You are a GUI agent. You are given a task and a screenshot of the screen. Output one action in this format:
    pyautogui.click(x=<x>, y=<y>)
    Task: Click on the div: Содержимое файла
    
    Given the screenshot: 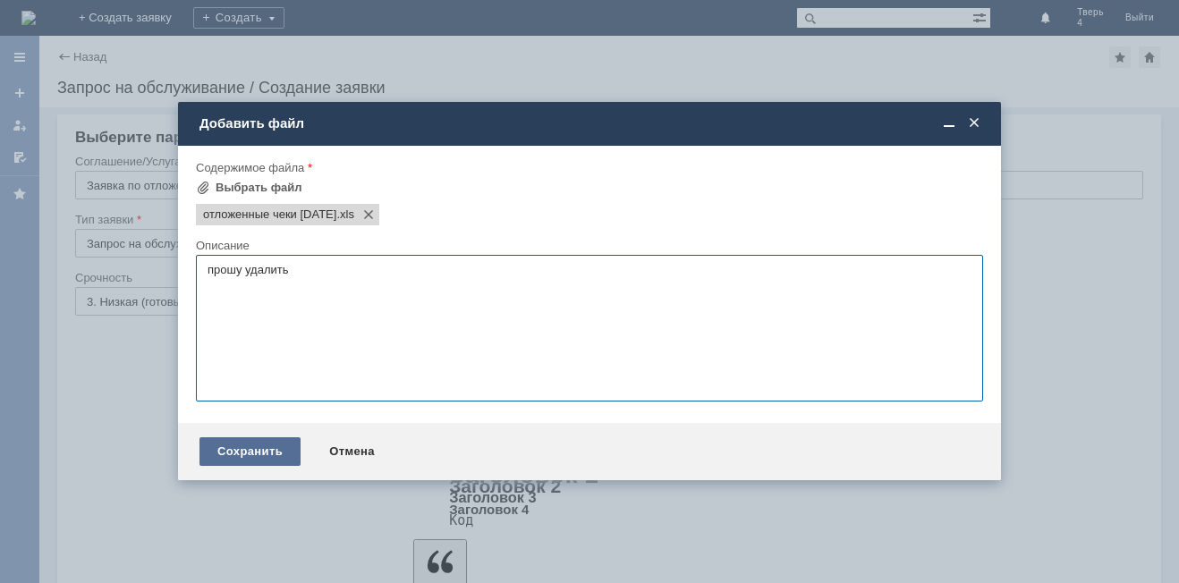 What is the action you would take?
    pyautogui.click(x=588, y=167)
    